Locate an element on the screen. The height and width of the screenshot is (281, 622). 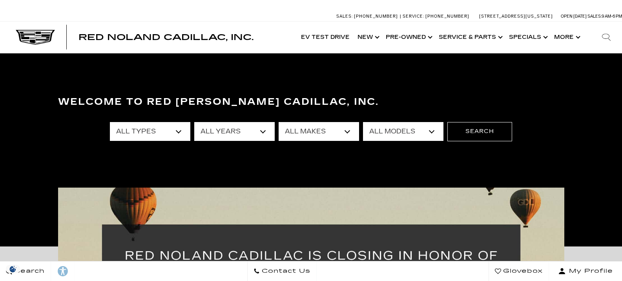
select: Filter by make is located at coordinates (319, 131).